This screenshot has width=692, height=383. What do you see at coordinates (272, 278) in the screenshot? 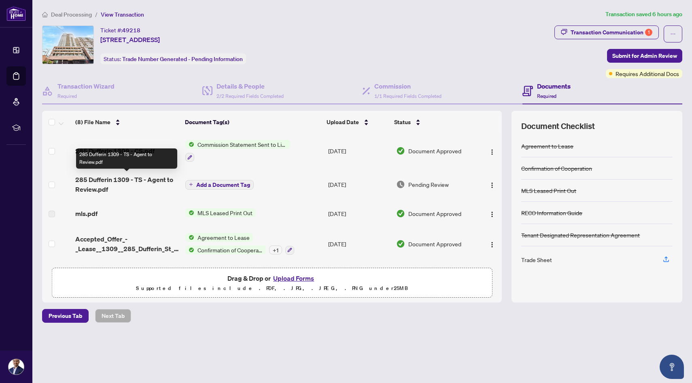
I see `span: Drag & Drop or` at bounding box center [272, 278].